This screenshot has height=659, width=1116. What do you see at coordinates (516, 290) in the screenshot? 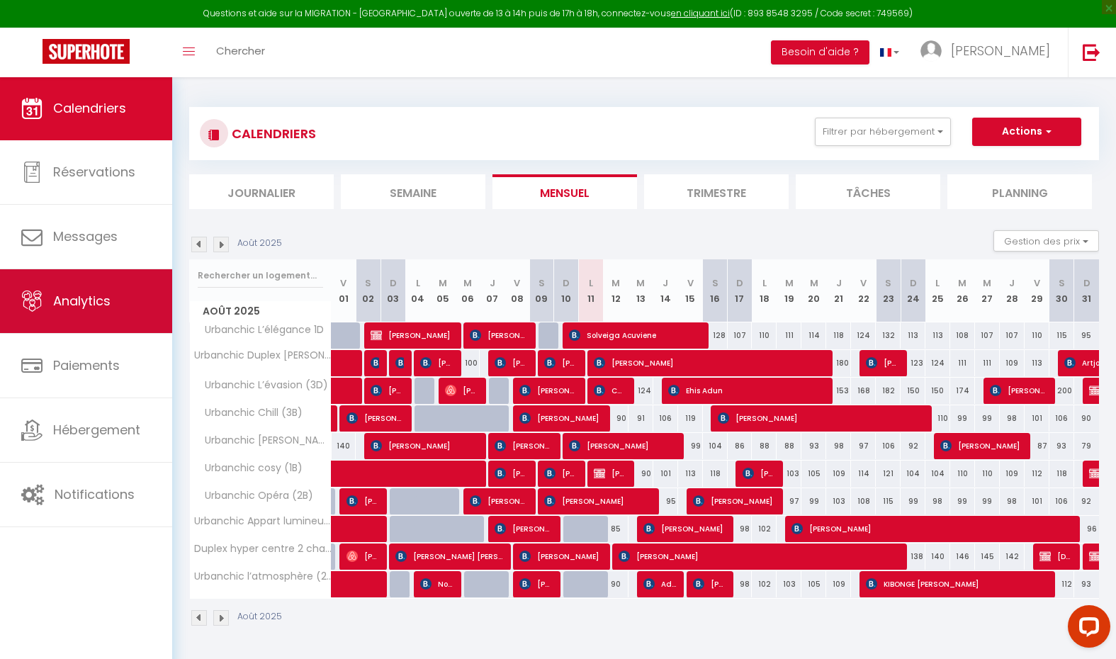
I see `th: 08` at bounding box center [516, 290].